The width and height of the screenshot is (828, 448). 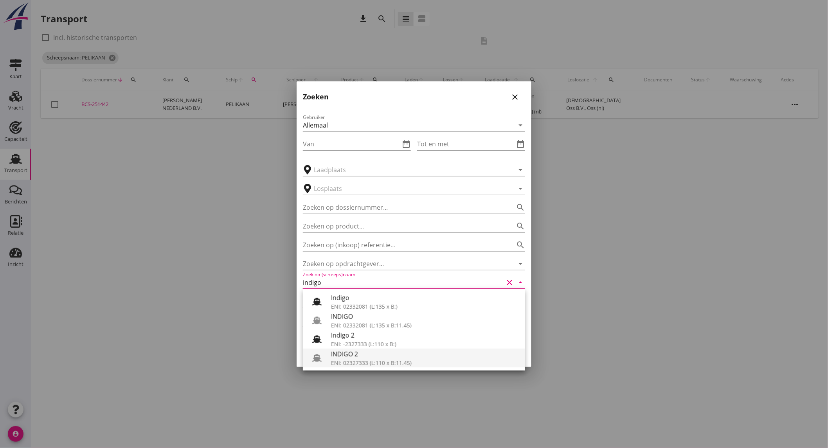 What do you see at coordinates (425, 354) in the screenshot?
I see `div: INDIGO 2` at bounding box center [425, 354].